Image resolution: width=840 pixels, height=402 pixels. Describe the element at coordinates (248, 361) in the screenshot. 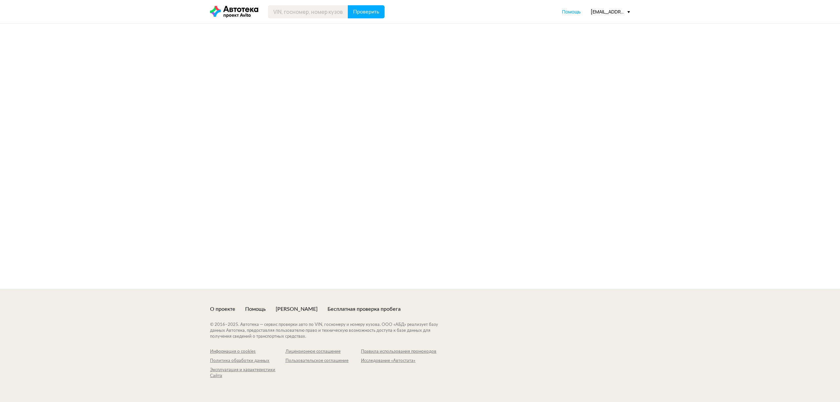

I see `a: Политика обработки данных` at that location.